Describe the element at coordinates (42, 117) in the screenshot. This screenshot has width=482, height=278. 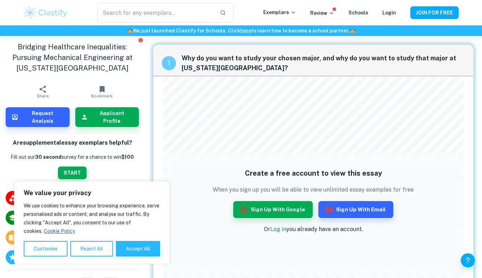
I see `h6: Request Analysis` at that location.